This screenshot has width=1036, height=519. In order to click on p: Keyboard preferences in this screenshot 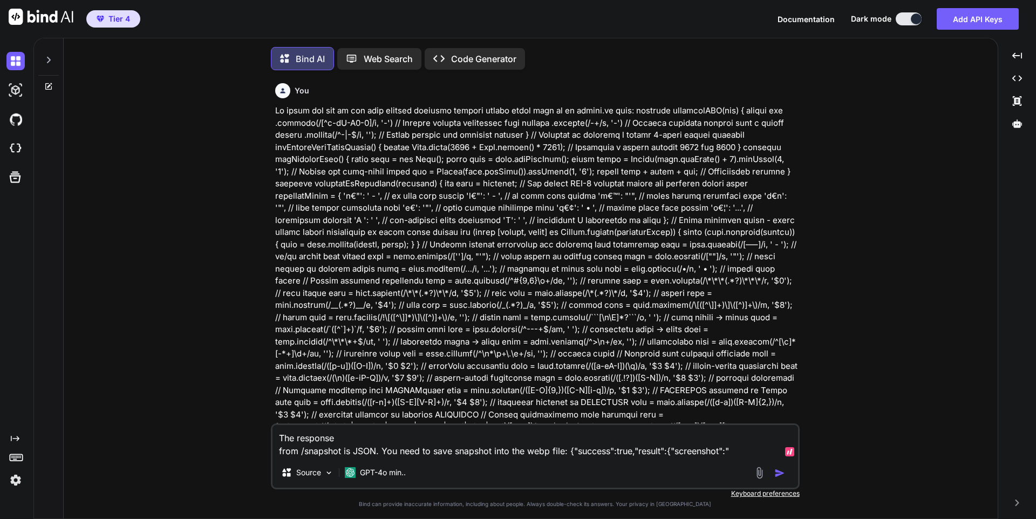, I will do `click(535, 493)`.